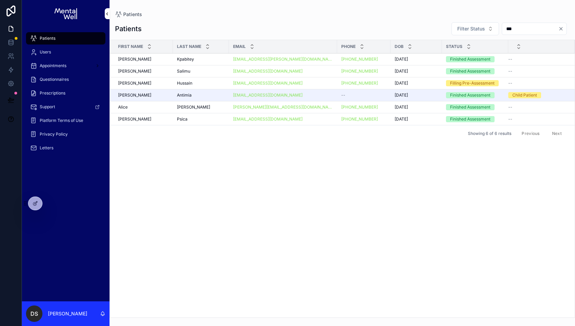 The image size is (575, 326). What do you see at coordinates (66, 95) in the screenshot?
I see `div: scrollable content` at bounding box center [66, 95].